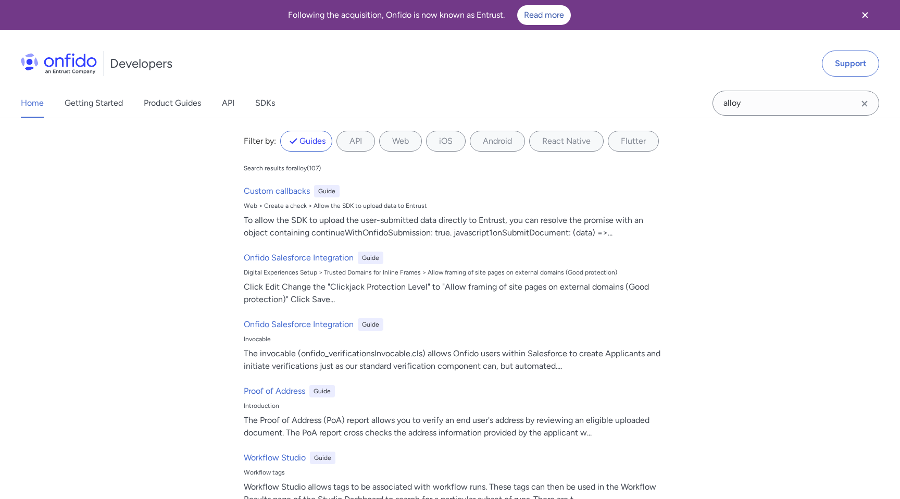 The image size is (900, 499). I want to click on label: React Native, so click(566, 141).